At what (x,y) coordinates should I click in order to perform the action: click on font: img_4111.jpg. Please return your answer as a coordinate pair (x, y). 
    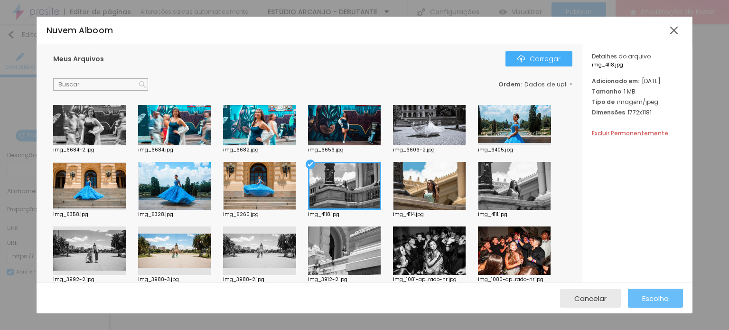
    Looking at the image, I should click on (492, 214).